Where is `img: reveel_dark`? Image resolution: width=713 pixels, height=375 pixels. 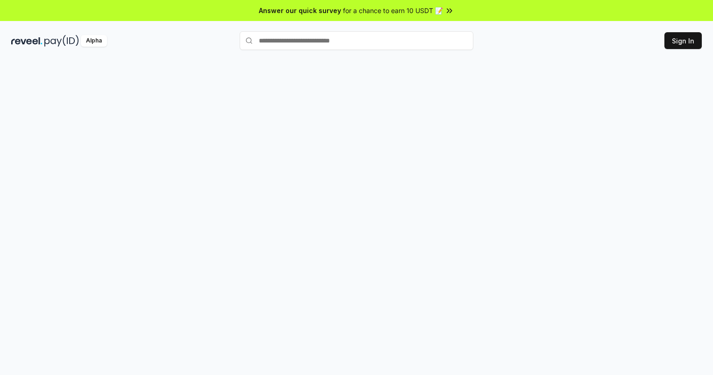
img: reveel_dark is located at coordinates (27, 41).